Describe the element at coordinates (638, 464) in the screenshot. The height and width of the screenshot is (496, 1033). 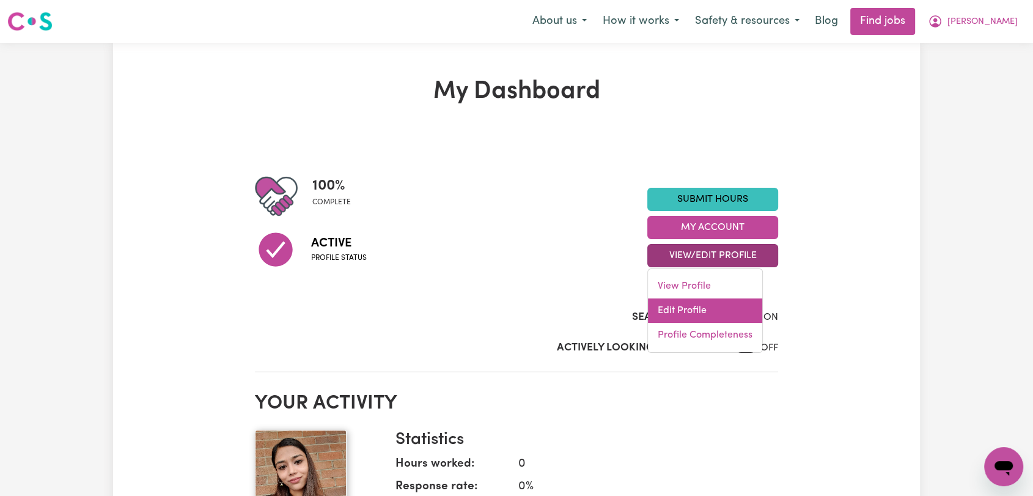
I see `dd: 0` at that location.